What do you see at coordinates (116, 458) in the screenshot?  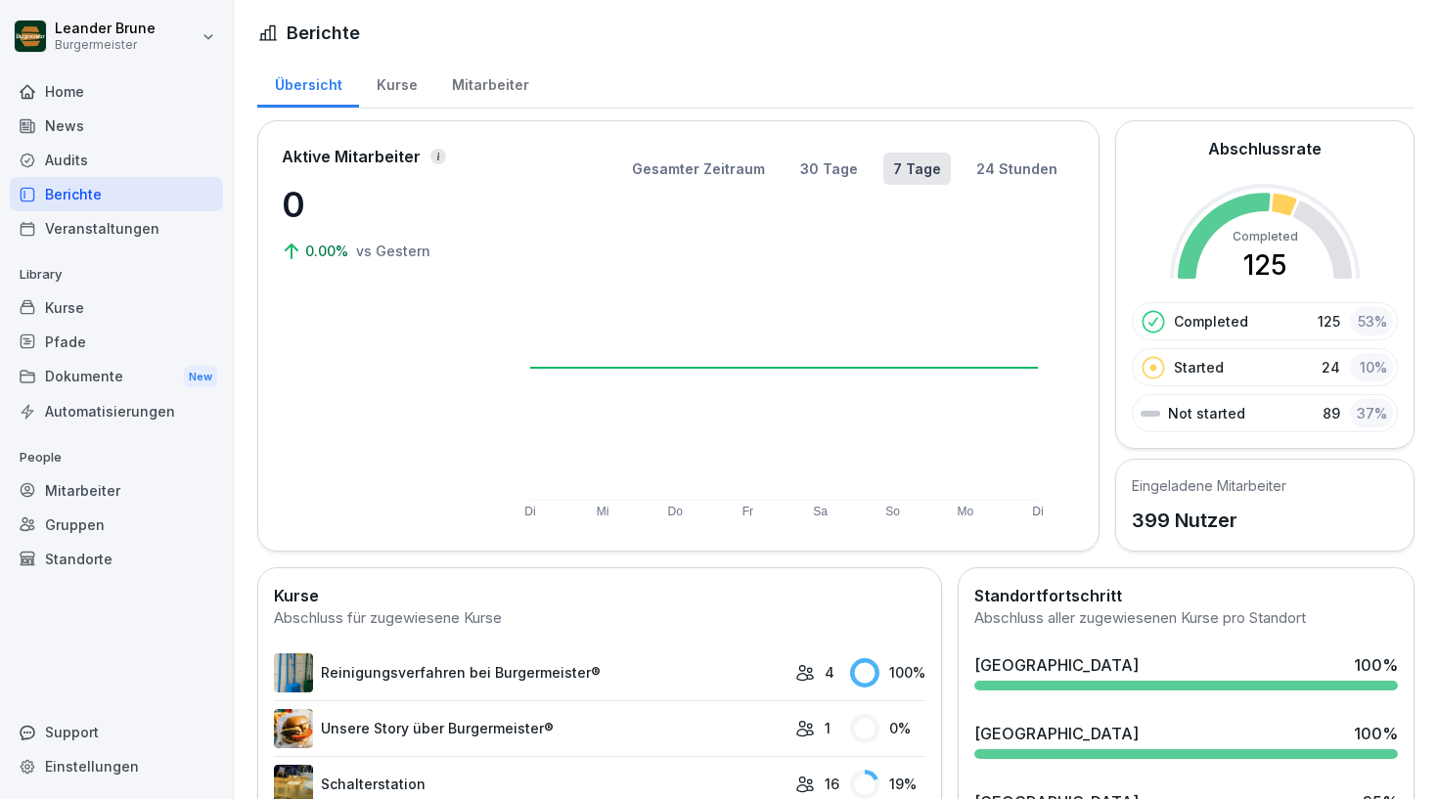 I see `p: People` at bounding box center [116, 458].